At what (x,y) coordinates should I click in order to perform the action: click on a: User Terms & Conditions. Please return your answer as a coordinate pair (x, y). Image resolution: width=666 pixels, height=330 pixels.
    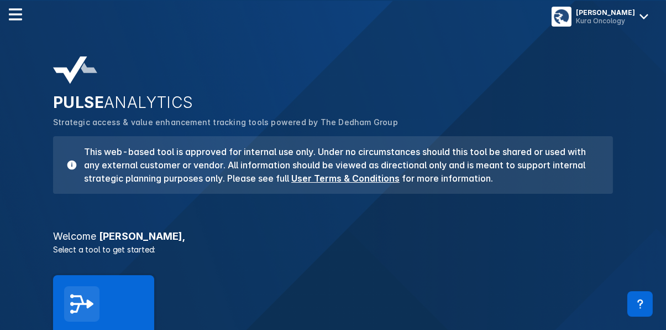
    Looking at the image, I should click on (346, 178).